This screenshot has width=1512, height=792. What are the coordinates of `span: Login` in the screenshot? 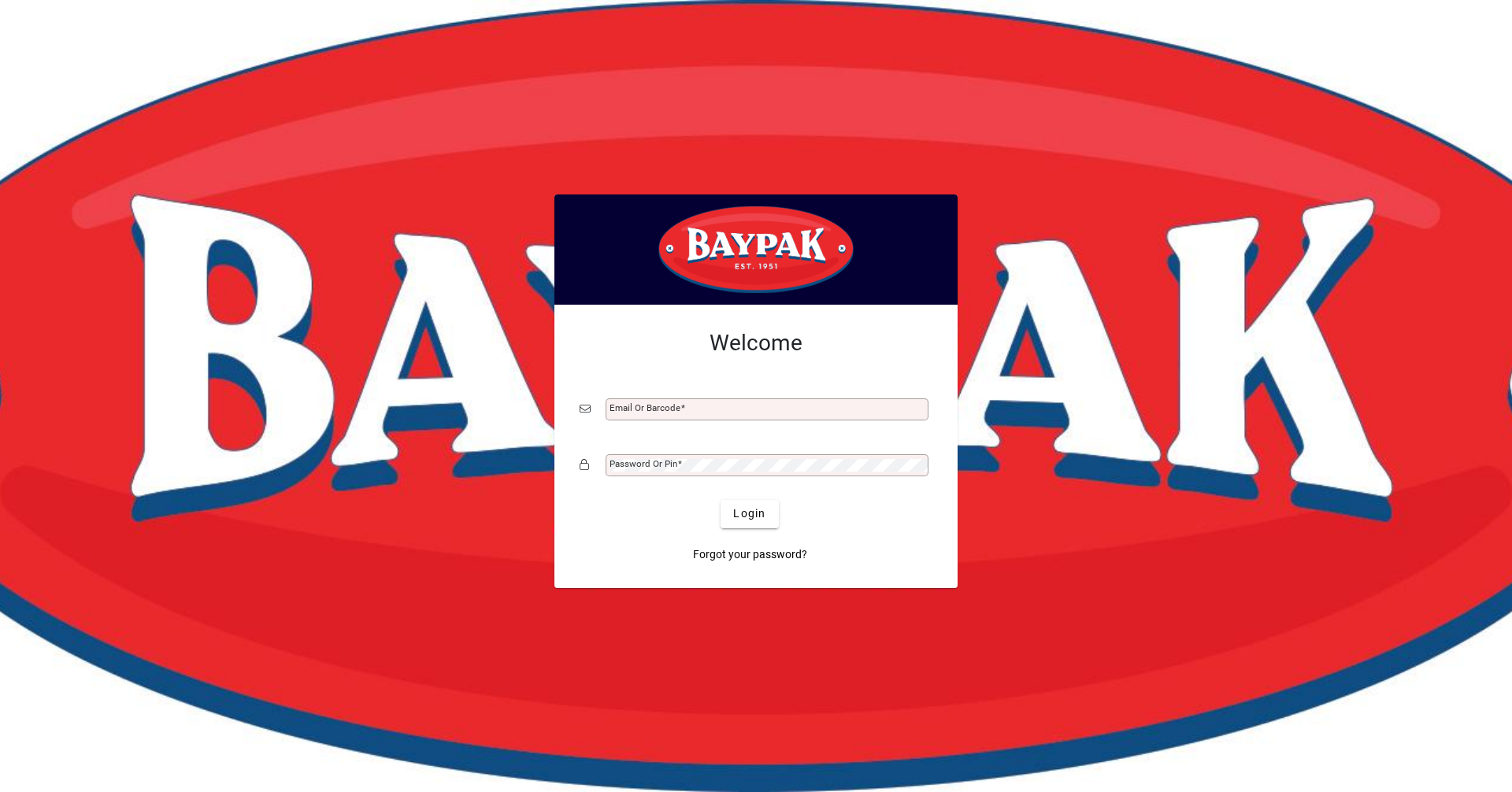 It's located at (750, 513).